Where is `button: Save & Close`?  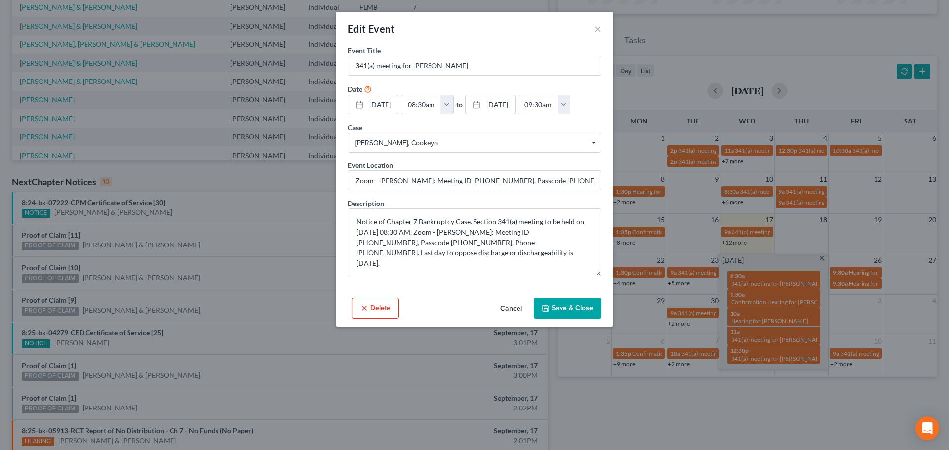 button: Save & Close is located at coordinates (567, 308).